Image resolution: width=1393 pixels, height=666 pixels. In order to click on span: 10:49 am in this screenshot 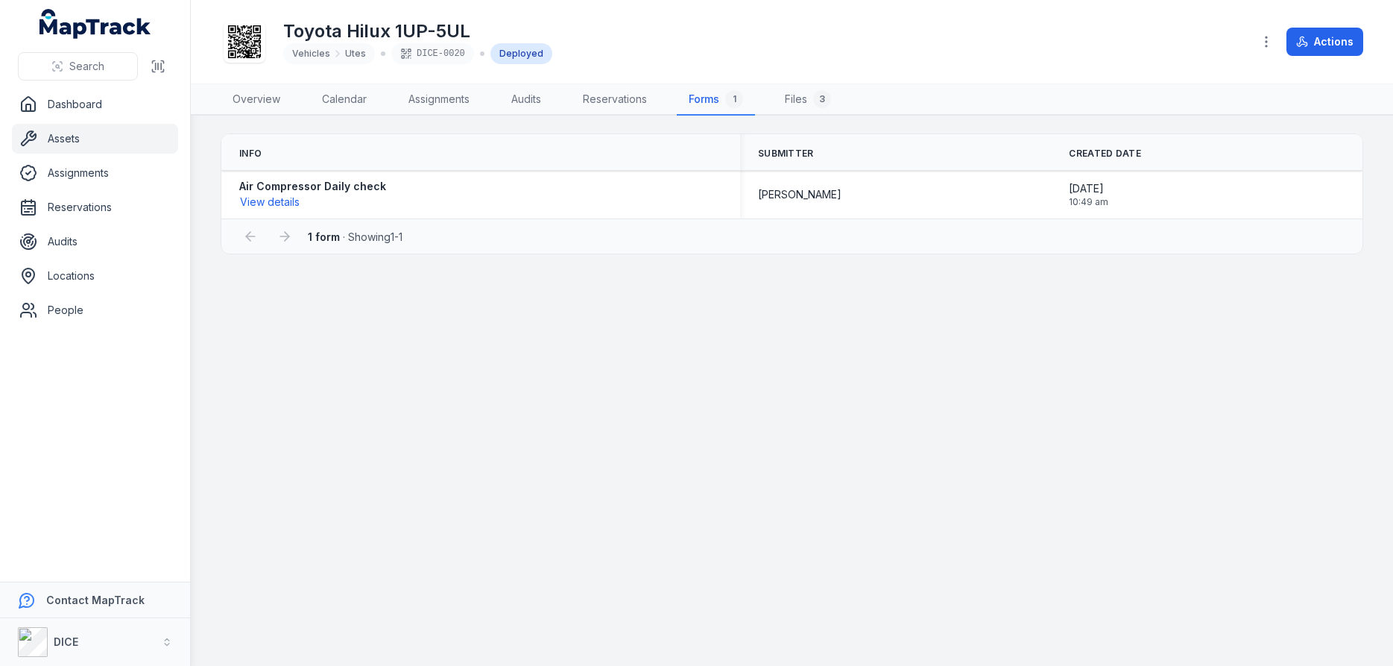, I will do `click(1088, 202)`.